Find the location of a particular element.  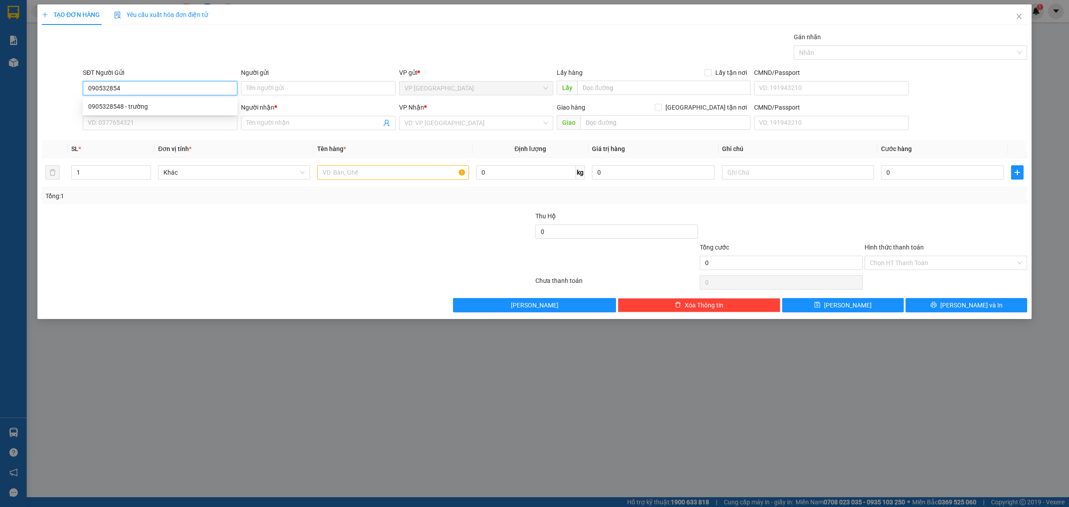

span: Khác is located at coordinates (234, 172).